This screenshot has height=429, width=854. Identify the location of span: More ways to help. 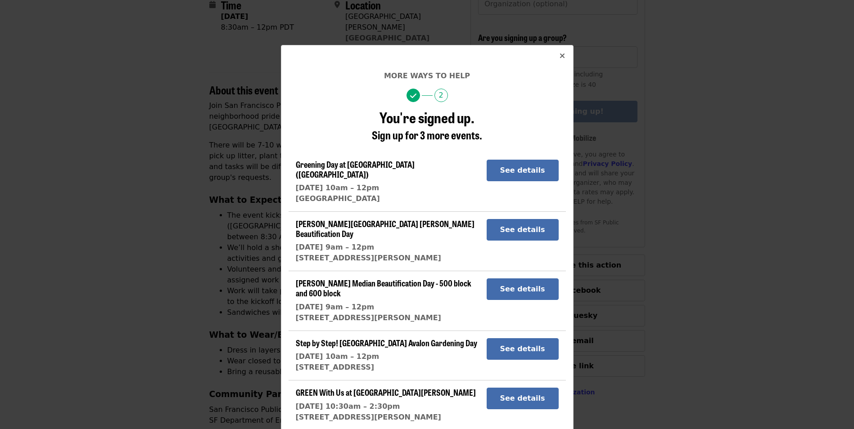
(427, 76).